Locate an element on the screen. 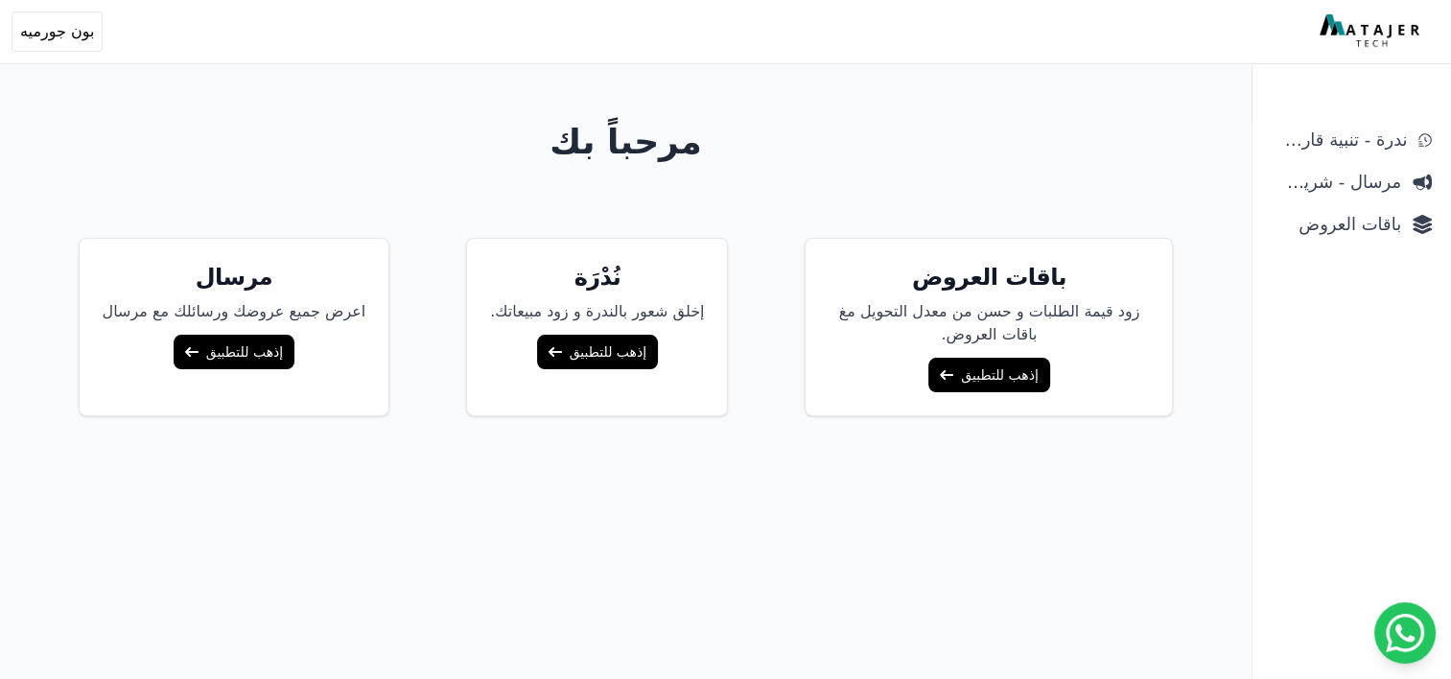 The image size is (1451, 679). p: زود قيمة الطلبات و حسن من معدل التحويل مغ باقات العروض. is located at coordinates (989, 323).